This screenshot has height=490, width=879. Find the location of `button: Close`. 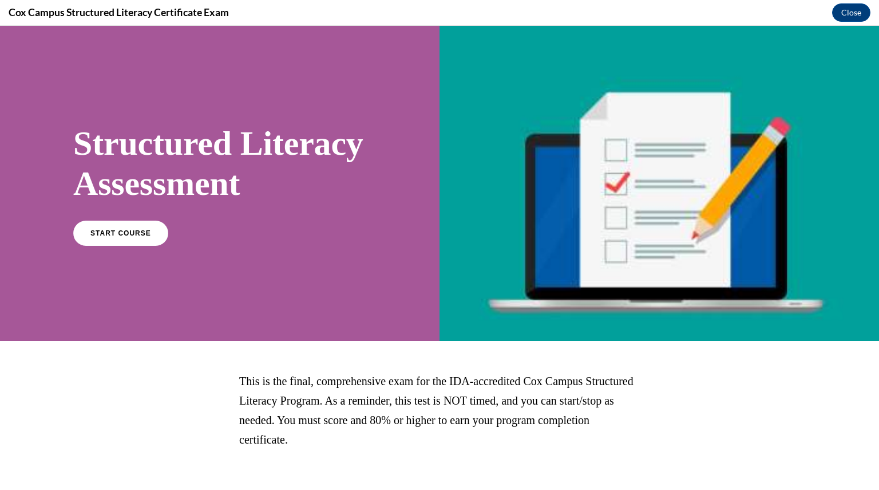

button: Close is located at coordinates (851, 13).